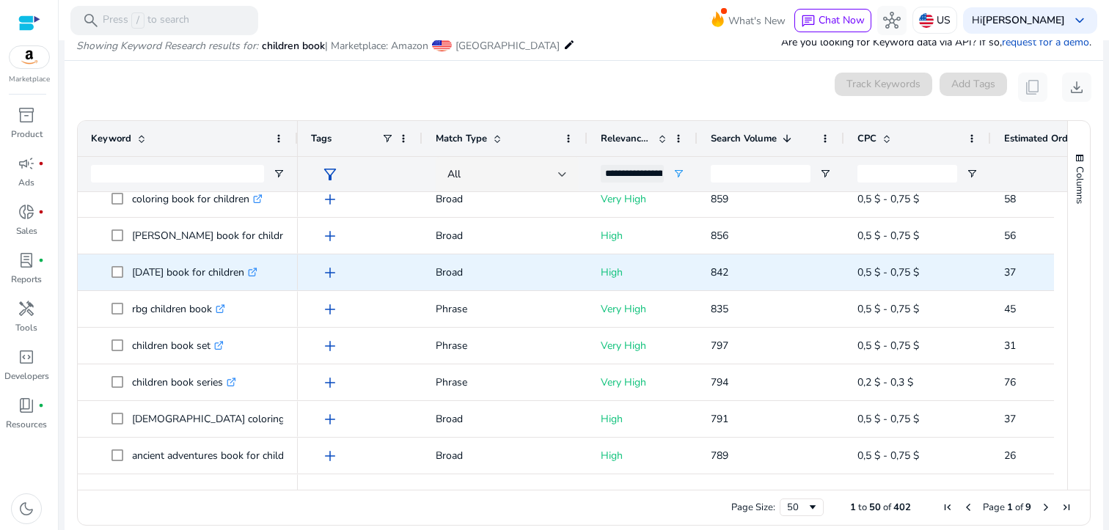 This screenshot has width=1109, height=530. I want to click on span: handyman, so click(26, 309).